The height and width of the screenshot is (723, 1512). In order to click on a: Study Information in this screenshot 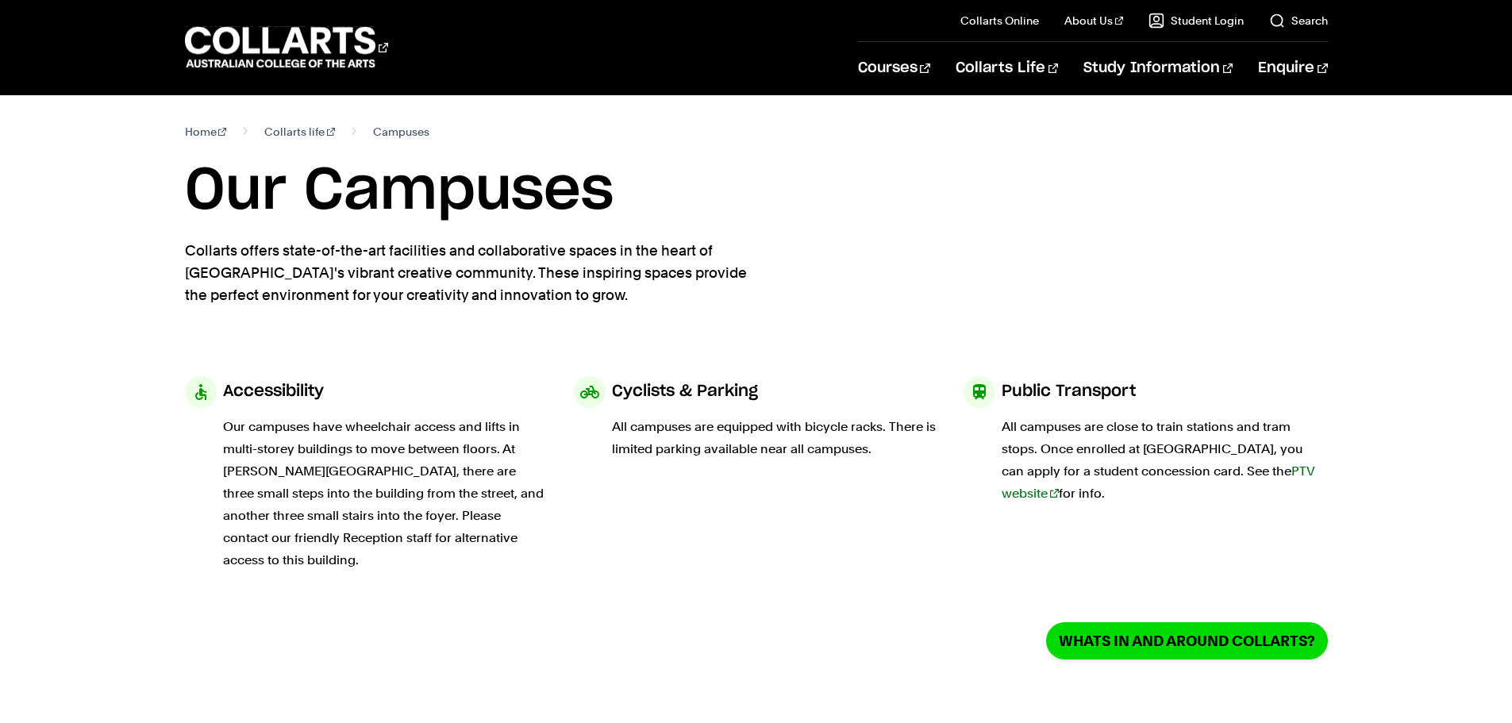, I will do `click(1158, 68)`.